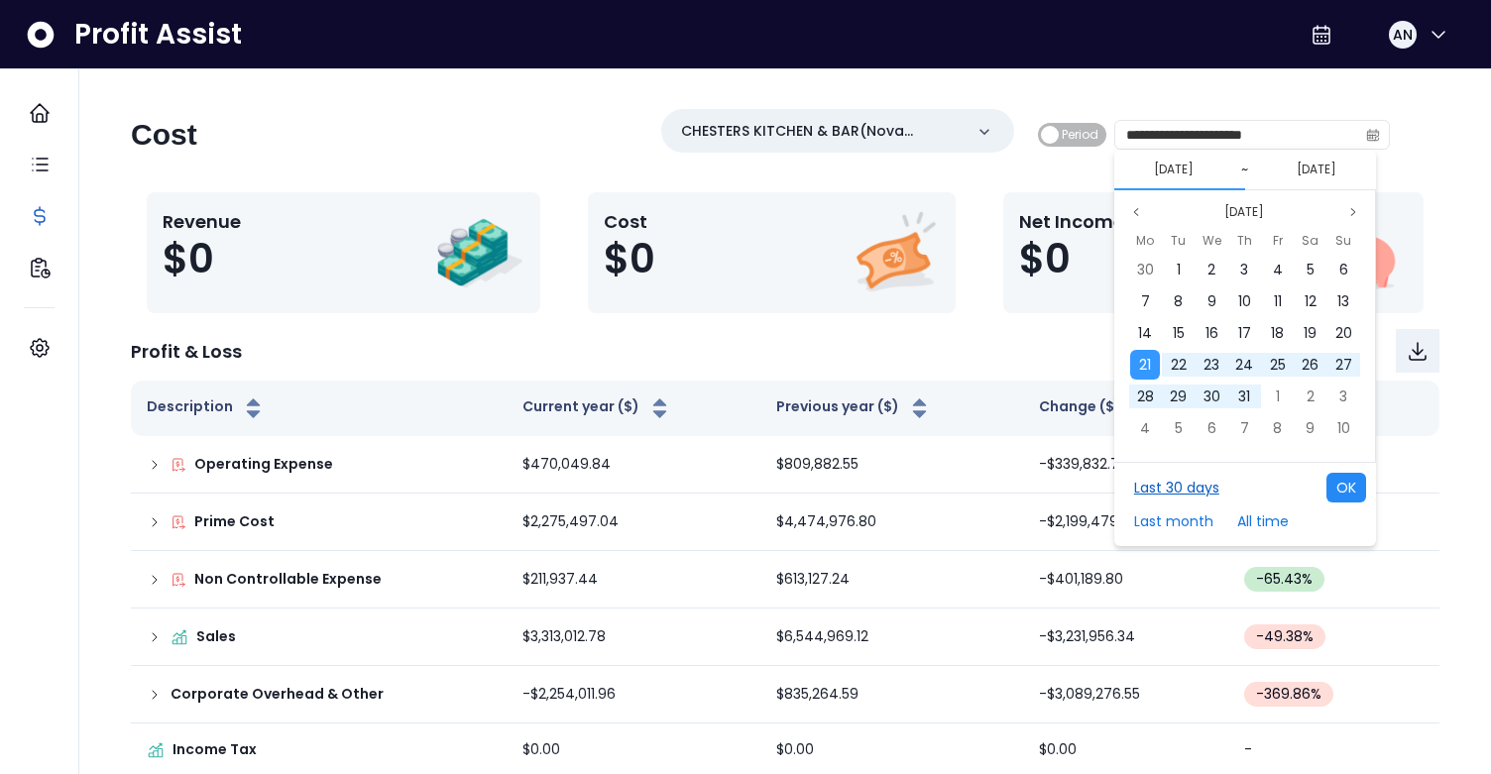 This screenshot has width=1491, height=774. I want to click on span: Sa, so click(1310, 241).